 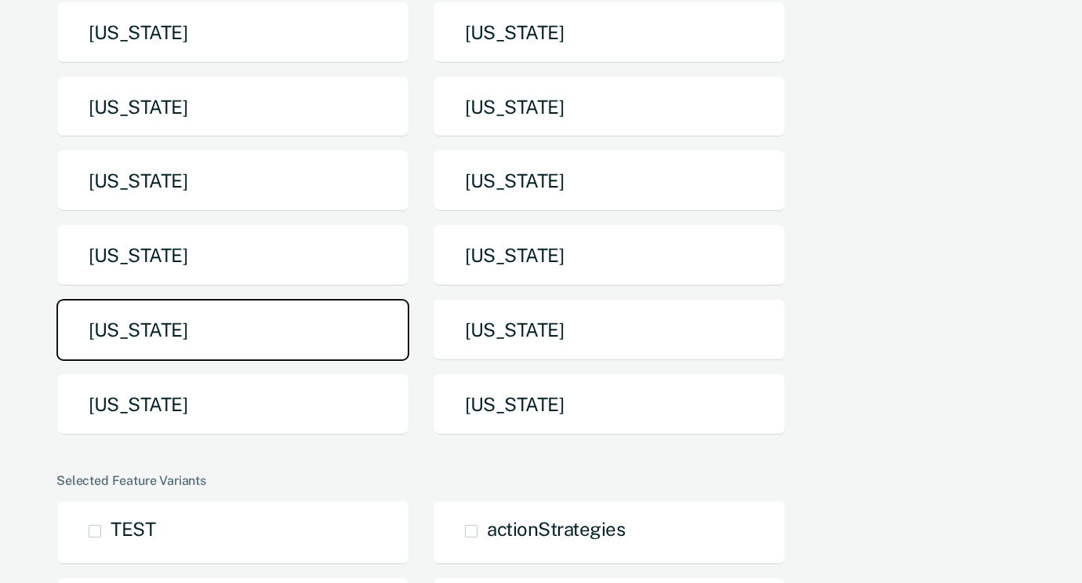 What do you see at coordinates (133, 529) in the screenshot?
I see `span: TEST` at bounding box center [133, 529].